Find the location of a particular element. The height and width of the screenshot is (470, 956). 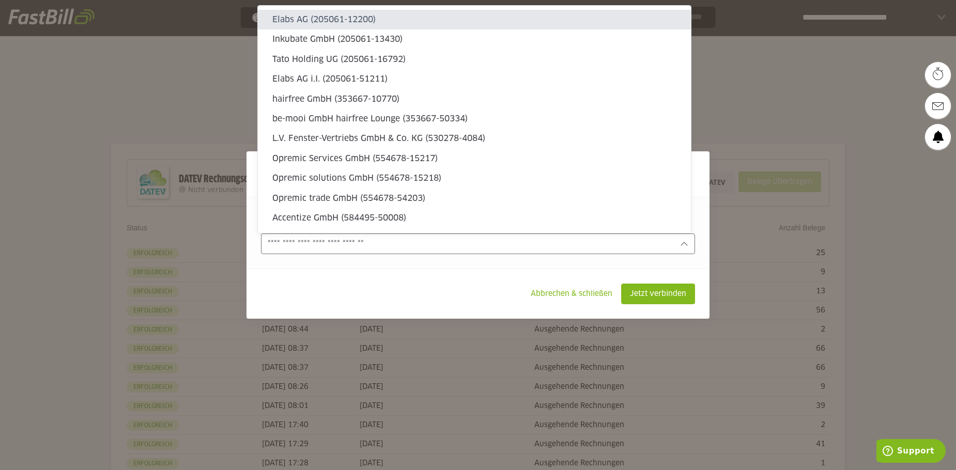

sl-option: hairfree GmbH (353667-10770) is located at coordinates (474, 99).